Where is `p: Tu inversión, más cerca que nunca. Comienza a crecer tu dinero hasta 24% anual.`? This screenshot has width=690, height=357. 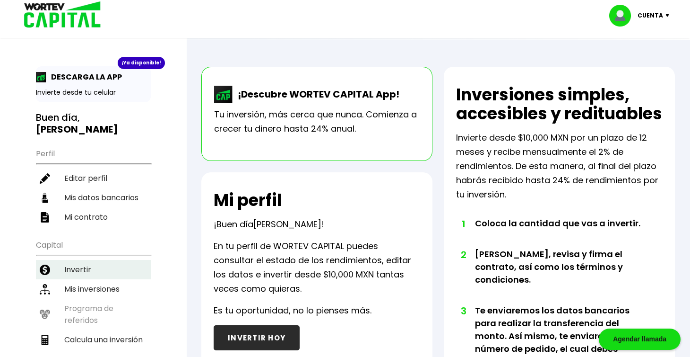 p: Tu inversión, más cerca que nunca. Comienza a crecer tu dinero hasta 24% anual. is located at coordinates (317, 122).